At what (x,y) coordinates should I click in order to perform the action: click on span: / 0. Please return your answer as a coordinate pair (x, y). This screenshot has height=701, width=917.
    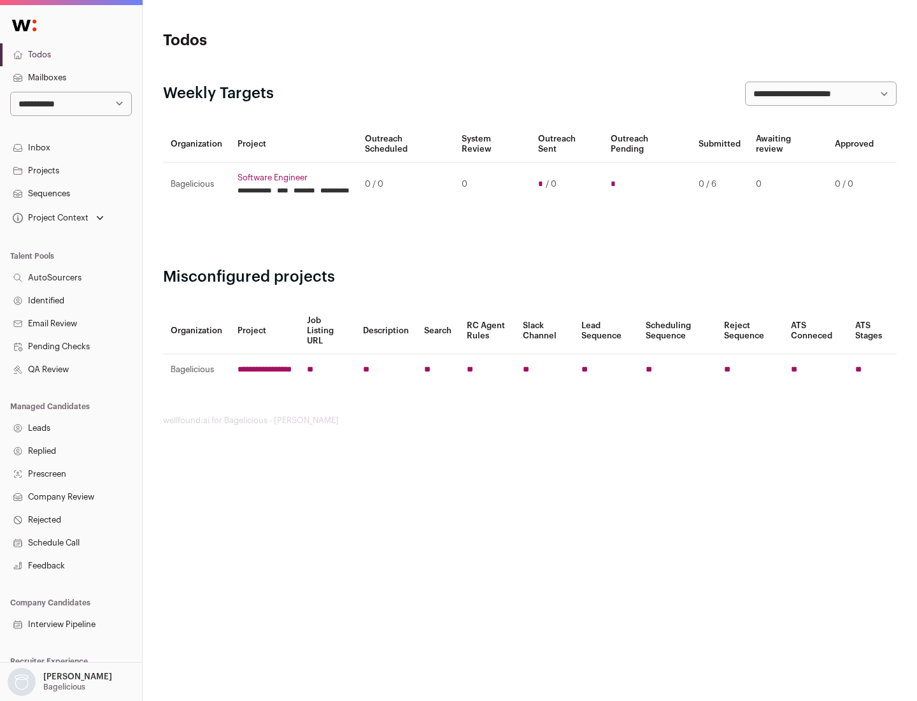
    Looking at the image, I should click on (551, 184).